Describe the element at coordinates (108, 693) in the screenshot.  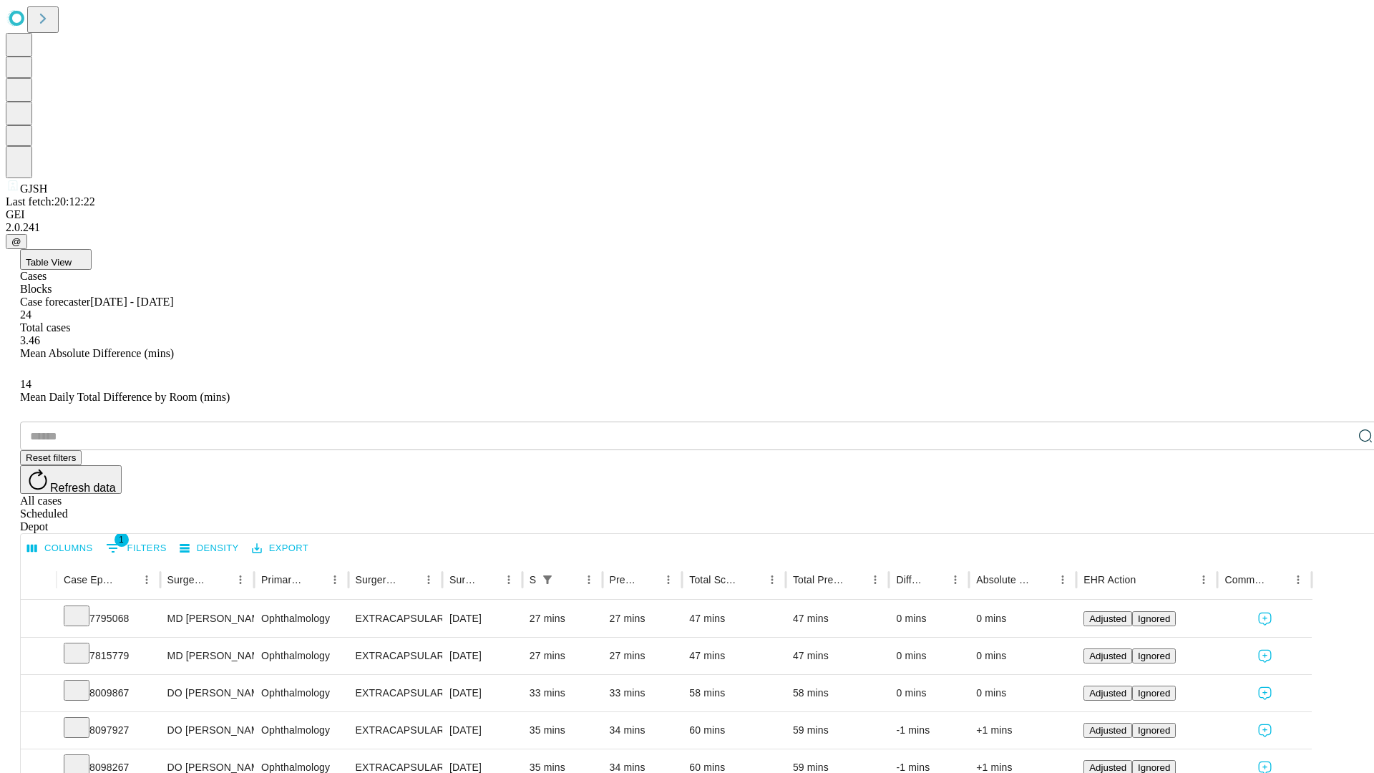
I see `div: 8009867` at that location.